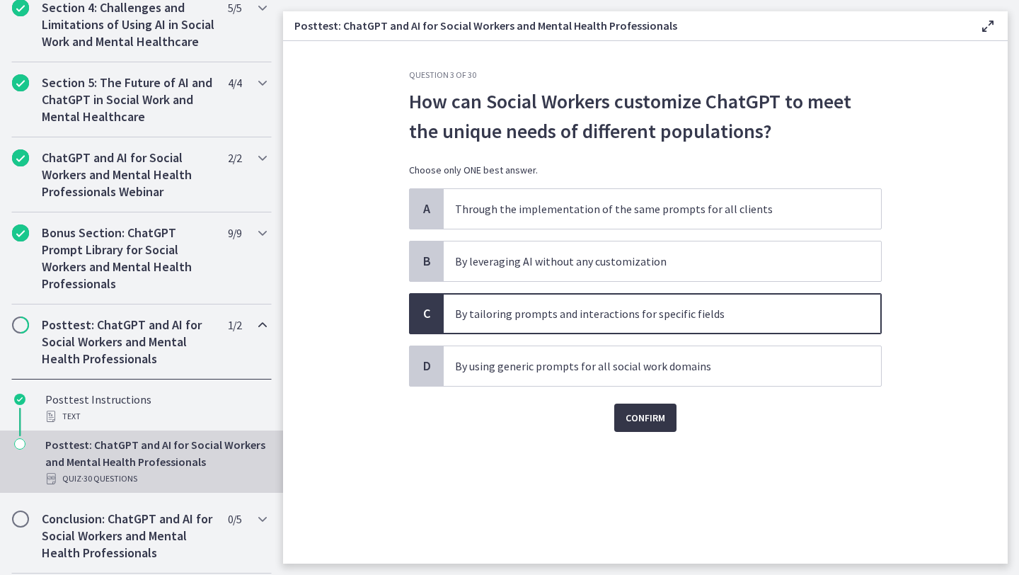 This screenshot has height=575, width=1019. I want to click on p: By leveraging AI without any customization, so click(648, 261).